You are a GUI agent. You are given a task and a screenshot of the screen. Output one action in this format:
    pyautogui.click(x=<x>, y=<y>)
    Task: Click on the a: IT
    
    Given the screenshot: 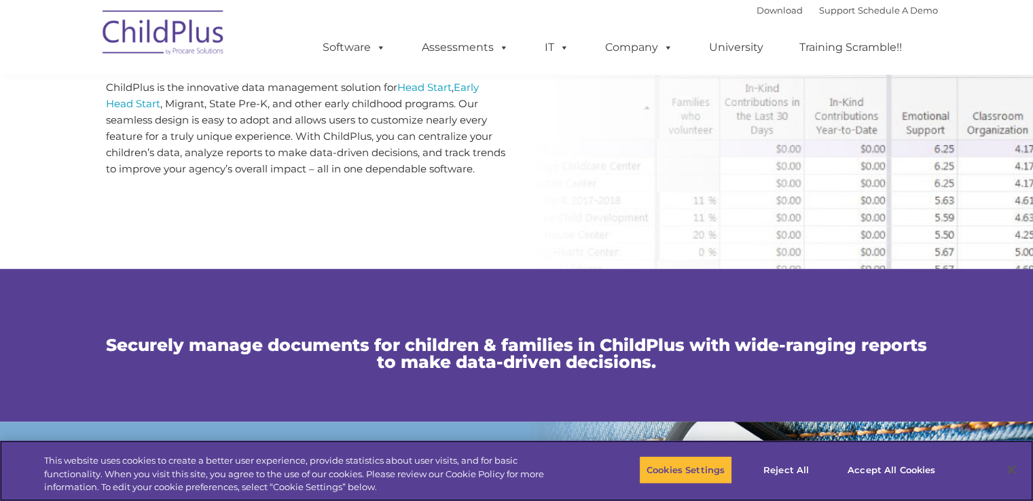 What is the action you would take?
    pyautogui.click(x=557, y=48)
    